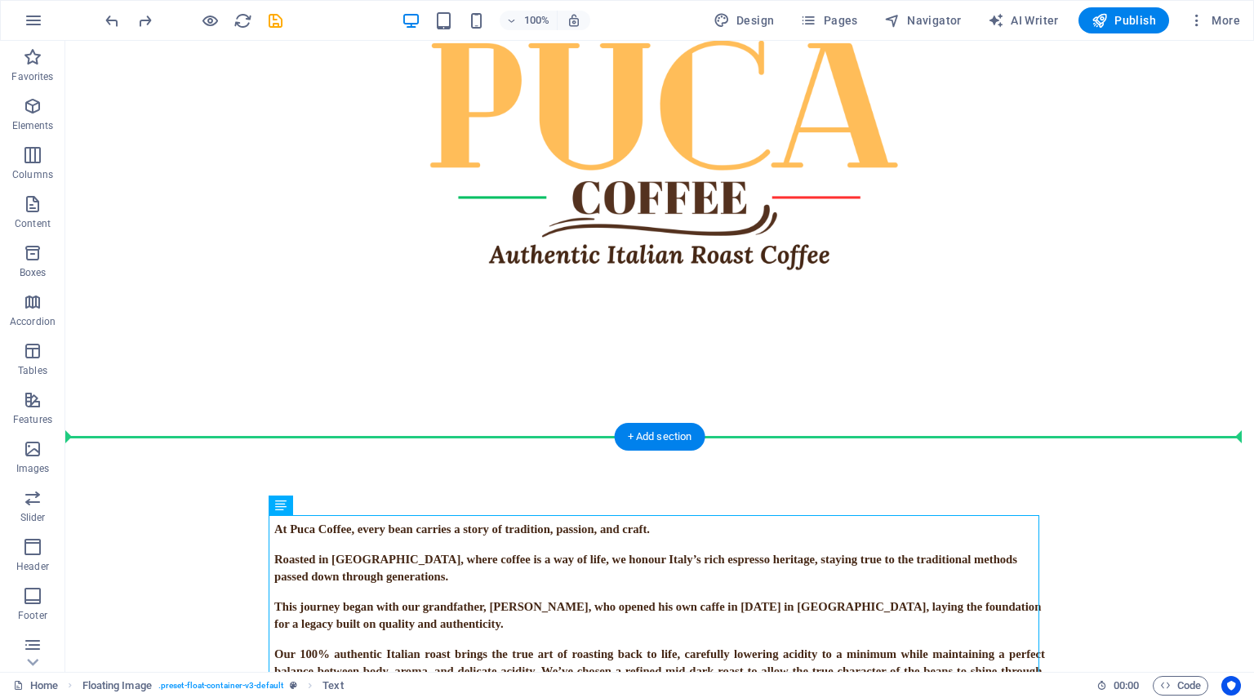 The width and height of the screenshot is (1254, 698). What do you see at coordinates (33, 615) in the screenshot?
I see `p: Footer` at bounding box center [33, 615].